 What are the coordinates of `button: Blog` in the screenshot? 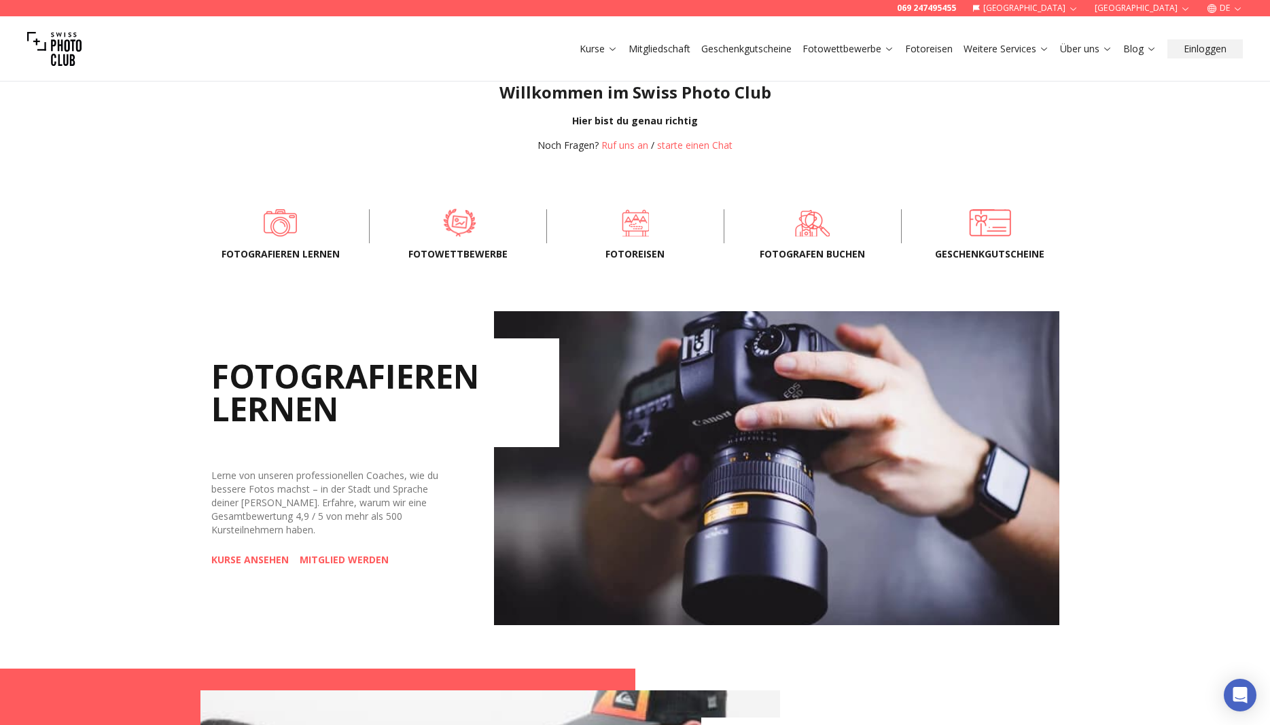 It's located at (1139, 49).